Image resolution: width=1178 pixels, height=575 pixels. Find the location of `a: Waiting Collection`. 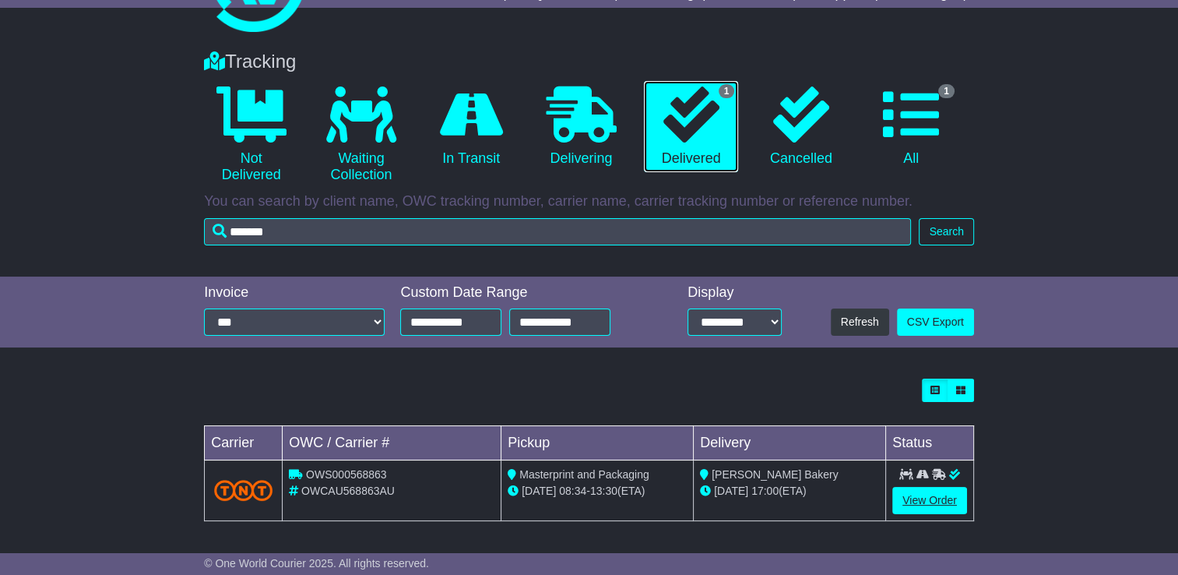

a: Waiting Collection is located at coordinates (361, 135).